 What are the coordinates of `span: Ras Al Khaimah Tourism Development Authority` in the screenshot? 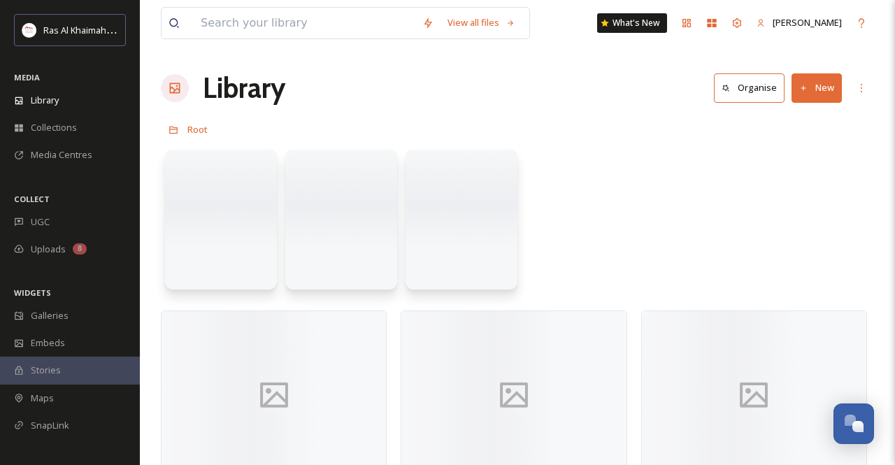 It's located at (142, 29).